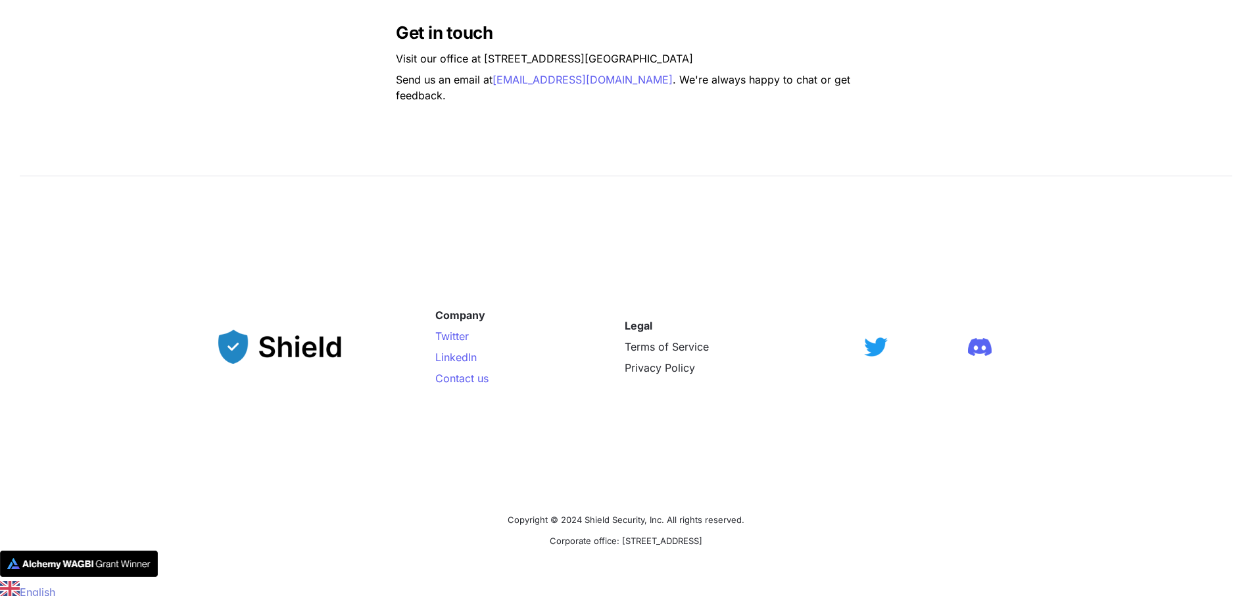 The width and height of the screenshot is (1252, 596). What do you see at coordinates (659, 367) in the screenshot?
I see `span: Privacy Policy` at bounding box center [659, 367].